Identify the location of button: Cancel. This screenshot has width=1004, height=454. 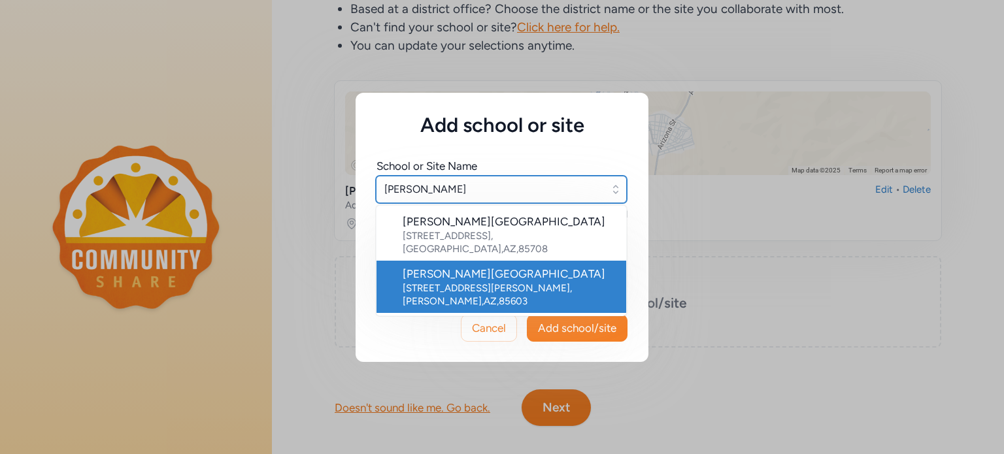
(489, 328).